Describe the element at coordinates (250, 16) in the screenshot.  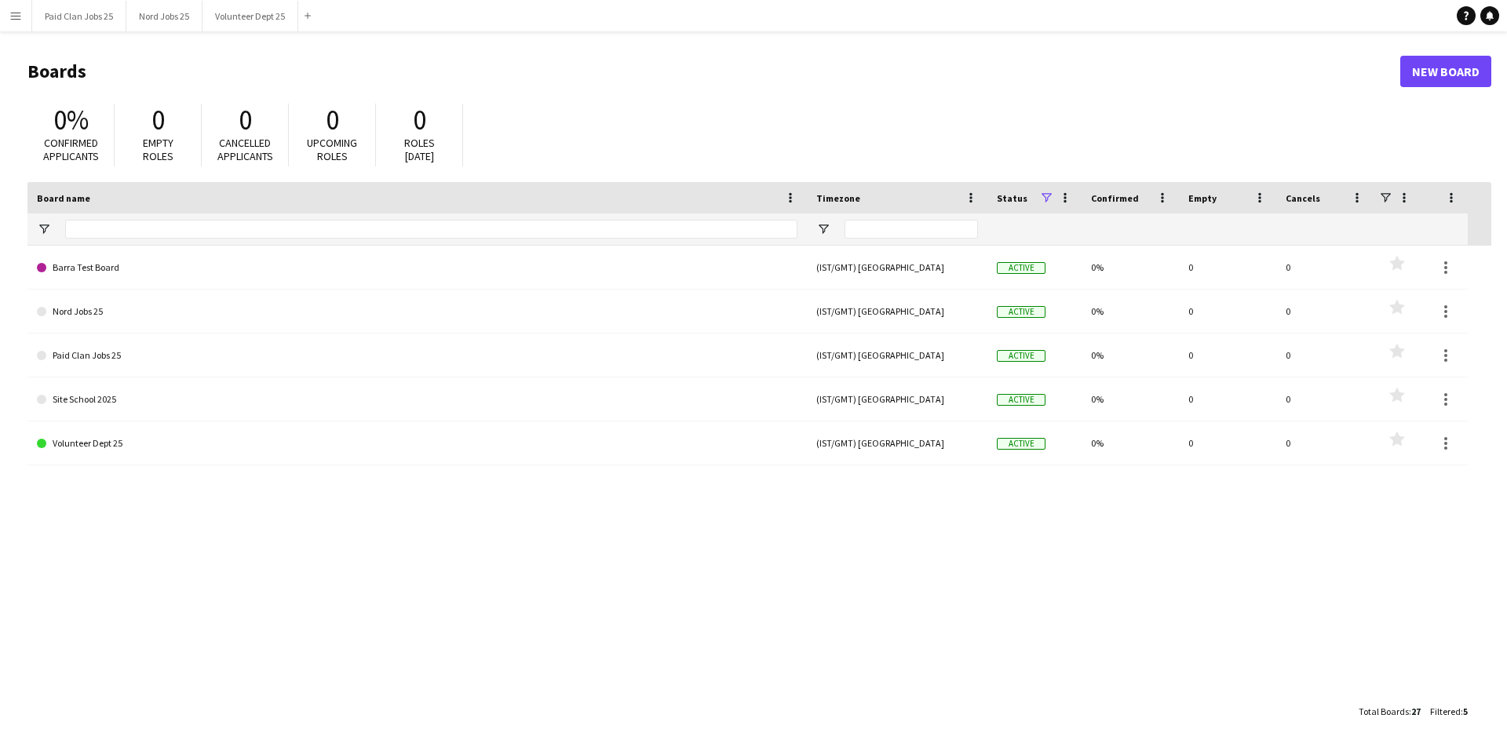
I see `button: Volunteer Dept 25` at that location.